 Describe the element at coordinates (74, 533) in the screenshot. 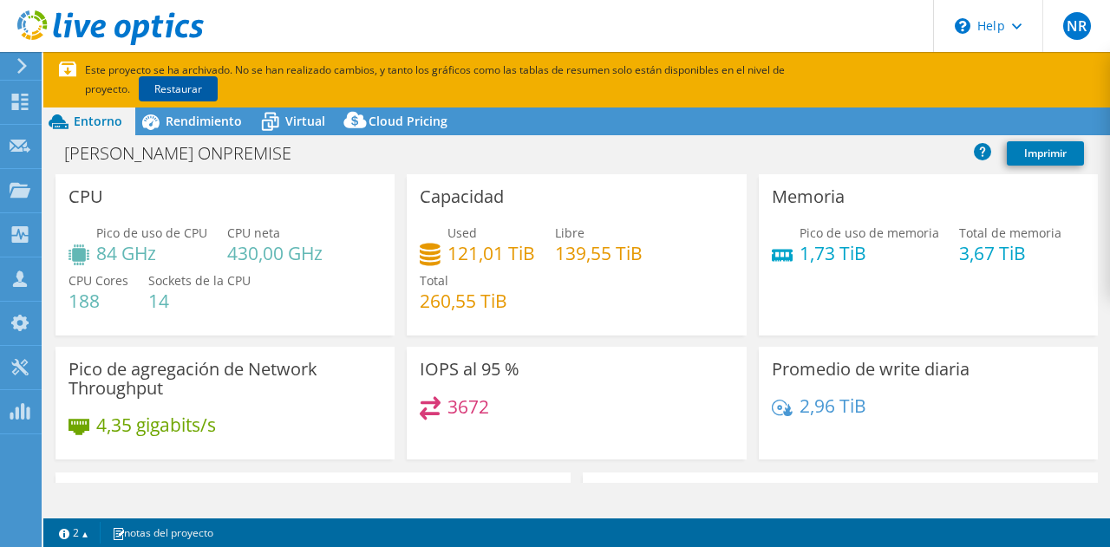

I see `a: 2` at that location.